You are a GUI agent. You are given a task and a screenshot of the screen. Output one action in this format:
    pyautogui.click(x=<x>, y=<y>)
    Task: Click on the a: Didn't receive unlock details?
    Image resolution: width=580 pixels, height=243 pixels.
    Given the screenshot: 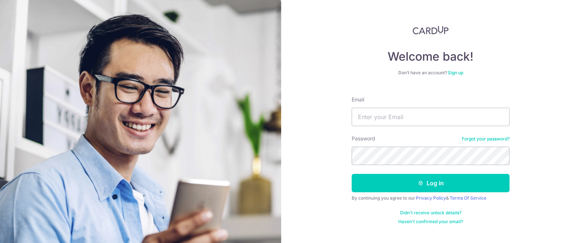 What is the action you would take?
    pyautogui.click(x=430, y=212)
    